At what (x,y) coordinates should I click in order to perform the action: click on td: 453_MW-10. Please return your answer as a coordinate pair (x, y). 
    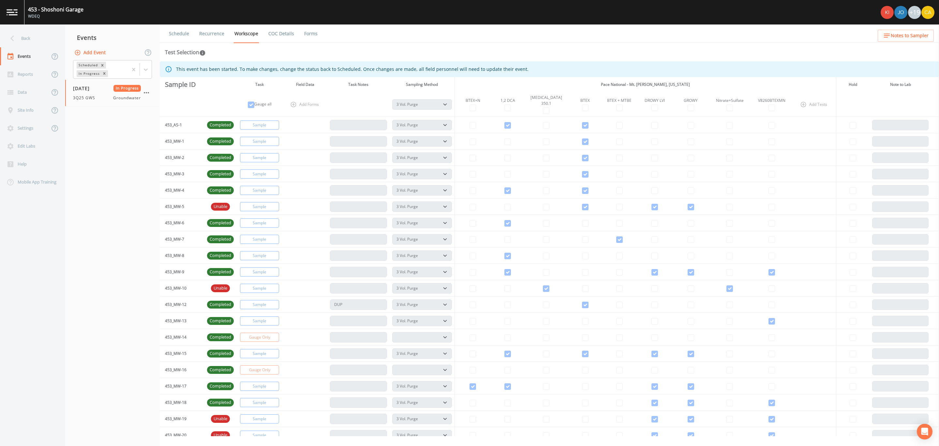
    Looking at the image, I should click on (182, 288).